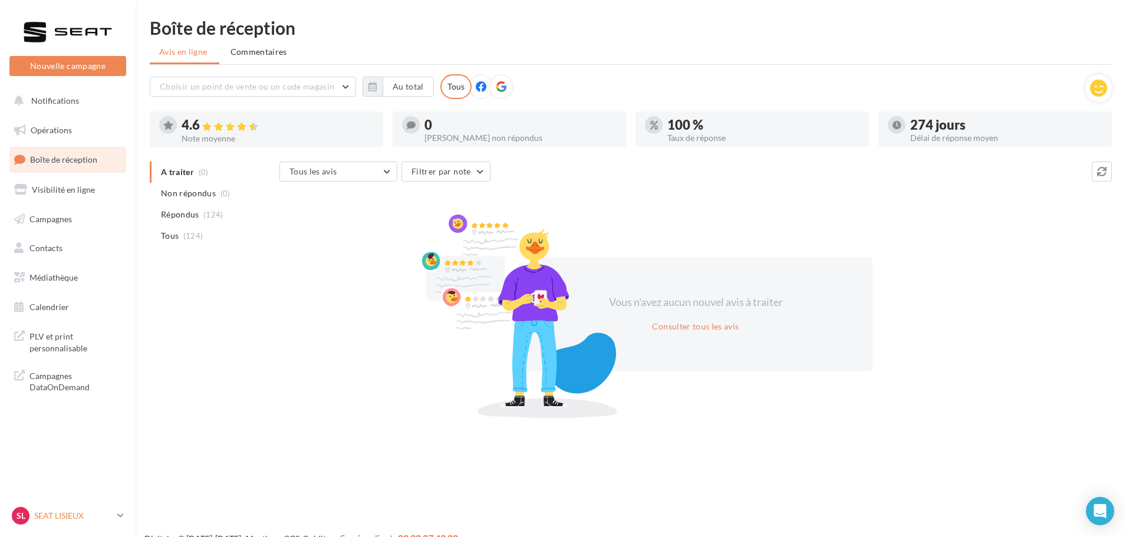 Image resolution: width=1126 pixels, height=537 pixels. Describe the element at coordinates (21, 516) in the screenshot. I see `span: SL` at that location.